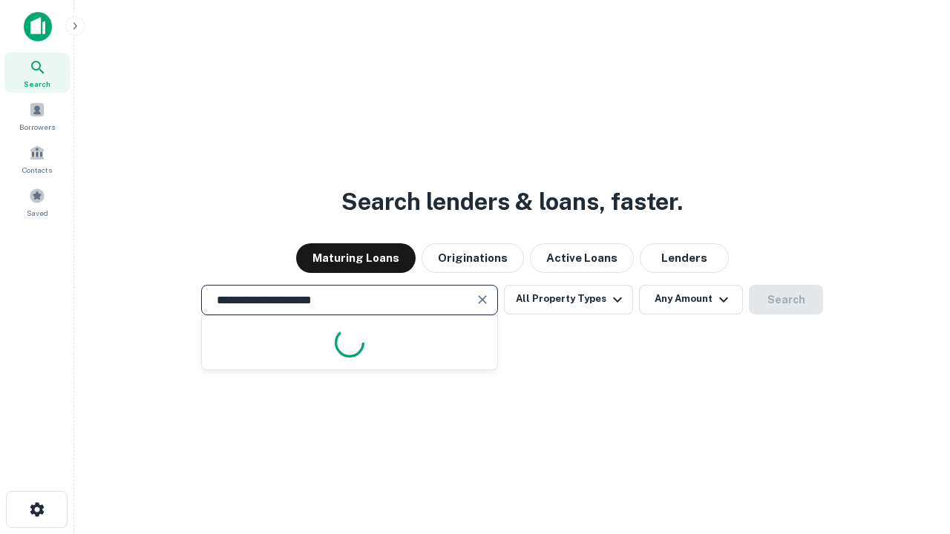 This screenshot has height=534, width=950. I want to click on a: Borrowers, so click(37, 116).